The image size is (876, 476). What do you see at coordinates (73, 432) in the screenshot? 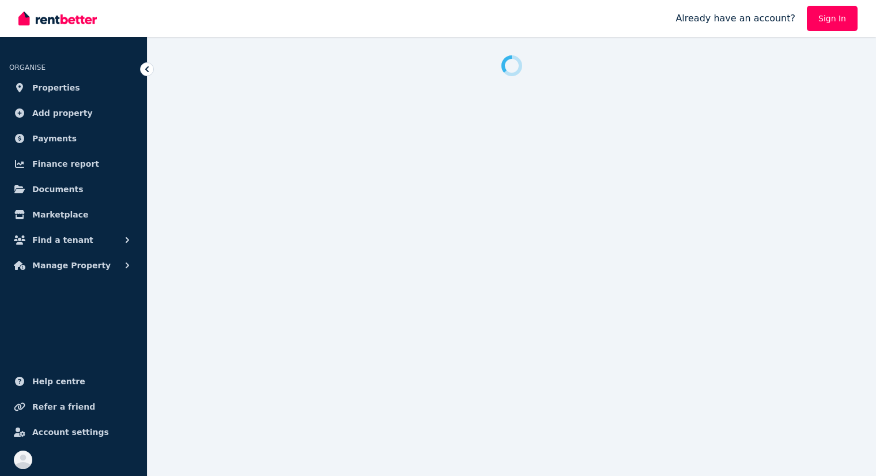
I see `a: Account settings` at bounding box center [73, 432].